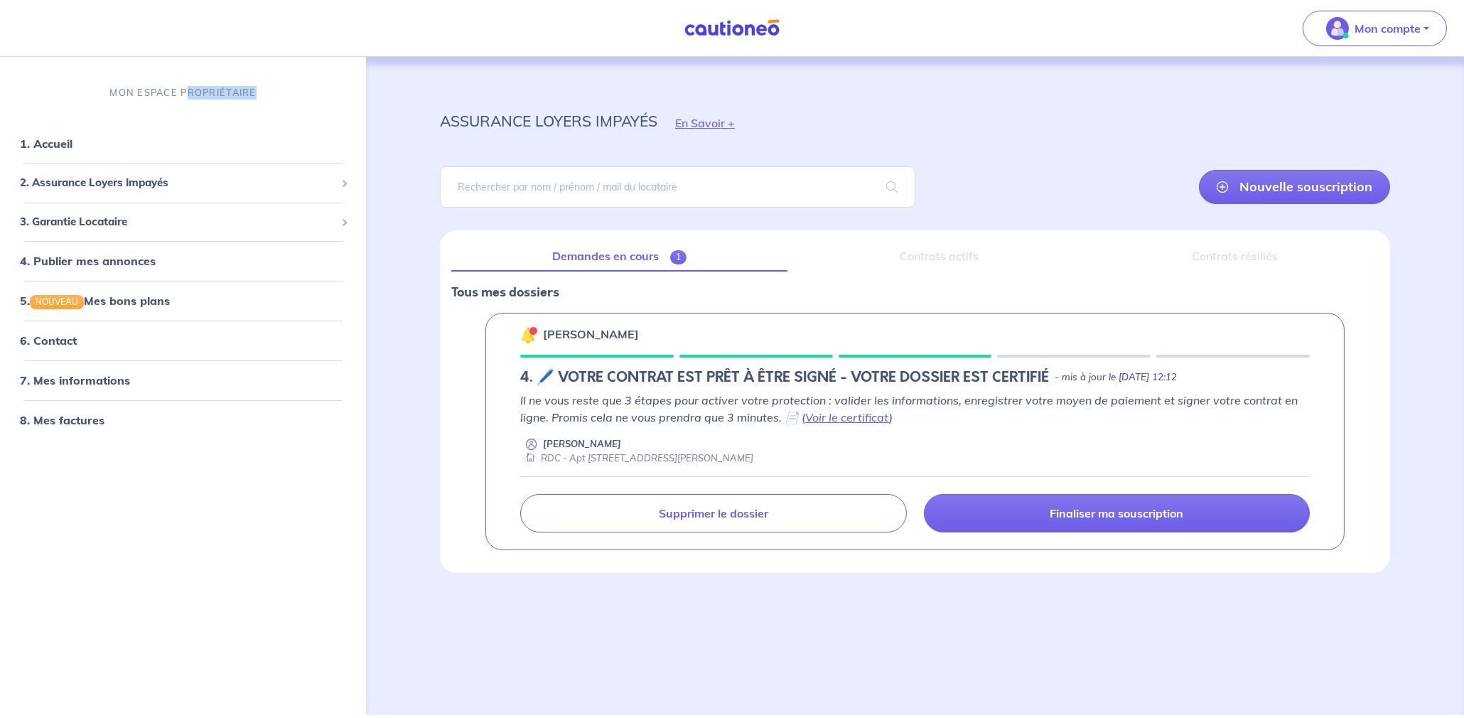  I want to click on div: 7. Mes informations, so click(183, 380).